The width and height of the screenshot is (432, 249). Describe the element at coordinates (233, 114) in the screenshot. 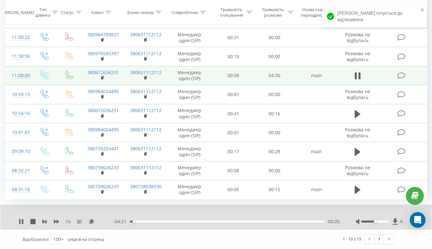

I see `td: 00:41` at that location.